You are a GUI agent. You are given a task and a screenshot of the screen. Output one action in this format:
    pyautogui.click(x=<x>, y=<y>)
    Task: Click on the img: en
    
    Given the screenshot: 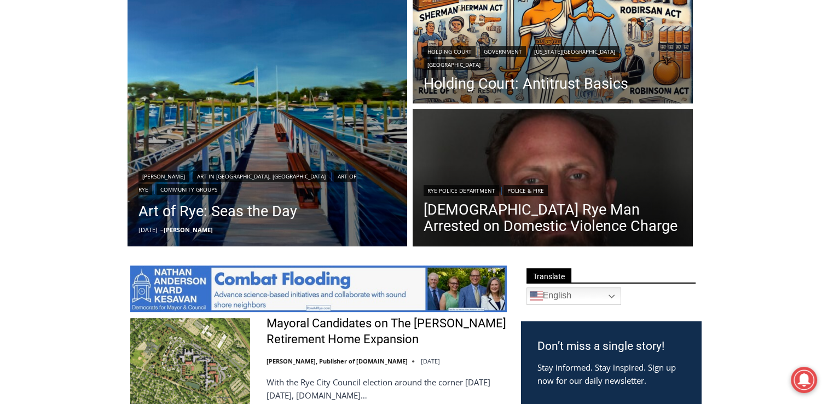 What is the action you would take?
    pyautogui.click(x=537, y=296)
    